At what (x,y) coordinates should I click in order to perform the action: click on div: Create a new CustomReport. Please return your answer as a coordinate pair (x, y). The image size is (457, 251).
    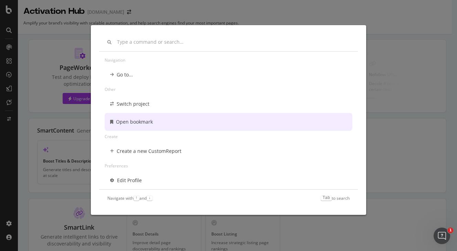
    Looking at the image, I should click on (149, 151).